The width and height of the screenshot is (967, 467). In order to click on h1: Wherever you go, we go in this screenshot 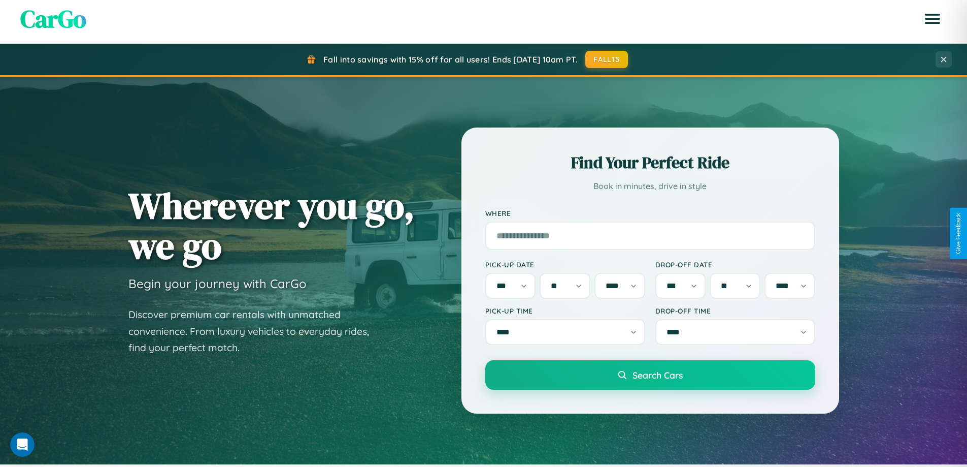, I will do `click(272, 225)`.